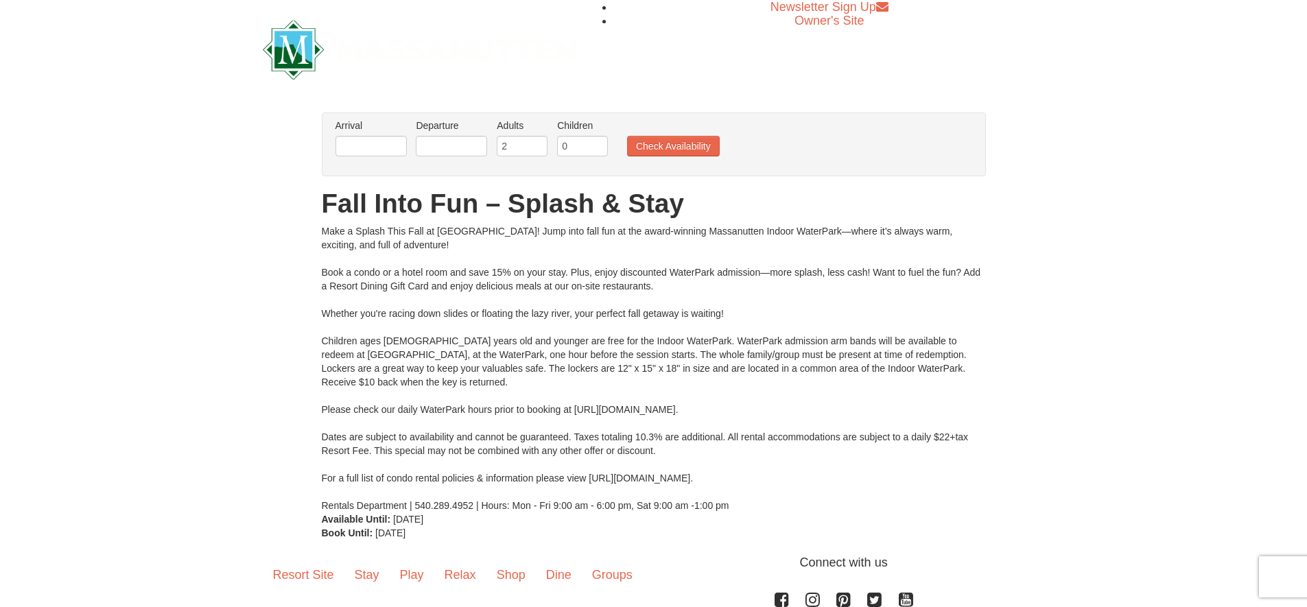 This screenshot has height=607, width=1307. What do you see at coordinates (654, 563) in the screenshot?
I see `p: Connect with us` at bounding box center [654, 563].